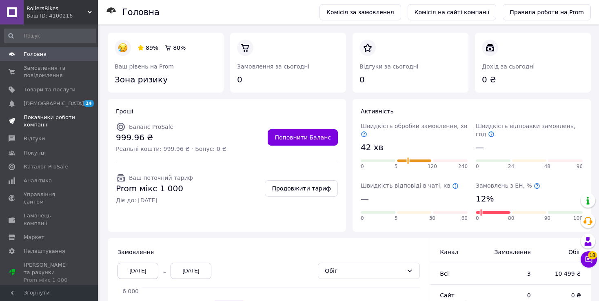 This screenshot has height=301, width=599. What do you see at coordinates (414, 130) in the screenshot?
I see `span: Швидкість обробки замовлення, хв` at bounding box center [414, 130].